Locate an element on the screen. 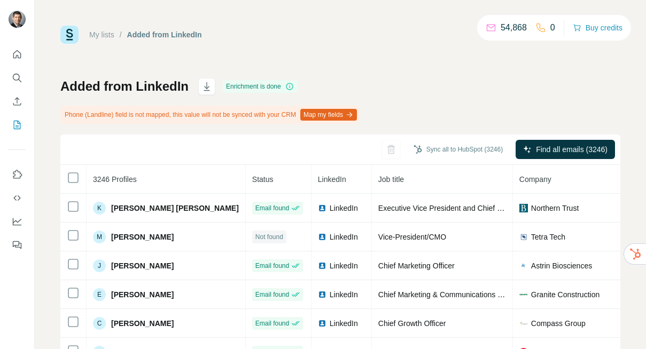 The height and width of the screenshot is (349, 646). button: Search is located at coordinates (17, 78).